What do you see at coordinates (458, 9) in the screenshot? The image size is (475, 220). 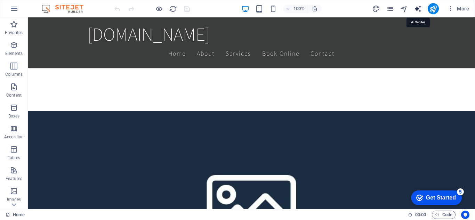 I see `button: More` at bounding box center [458, 9].